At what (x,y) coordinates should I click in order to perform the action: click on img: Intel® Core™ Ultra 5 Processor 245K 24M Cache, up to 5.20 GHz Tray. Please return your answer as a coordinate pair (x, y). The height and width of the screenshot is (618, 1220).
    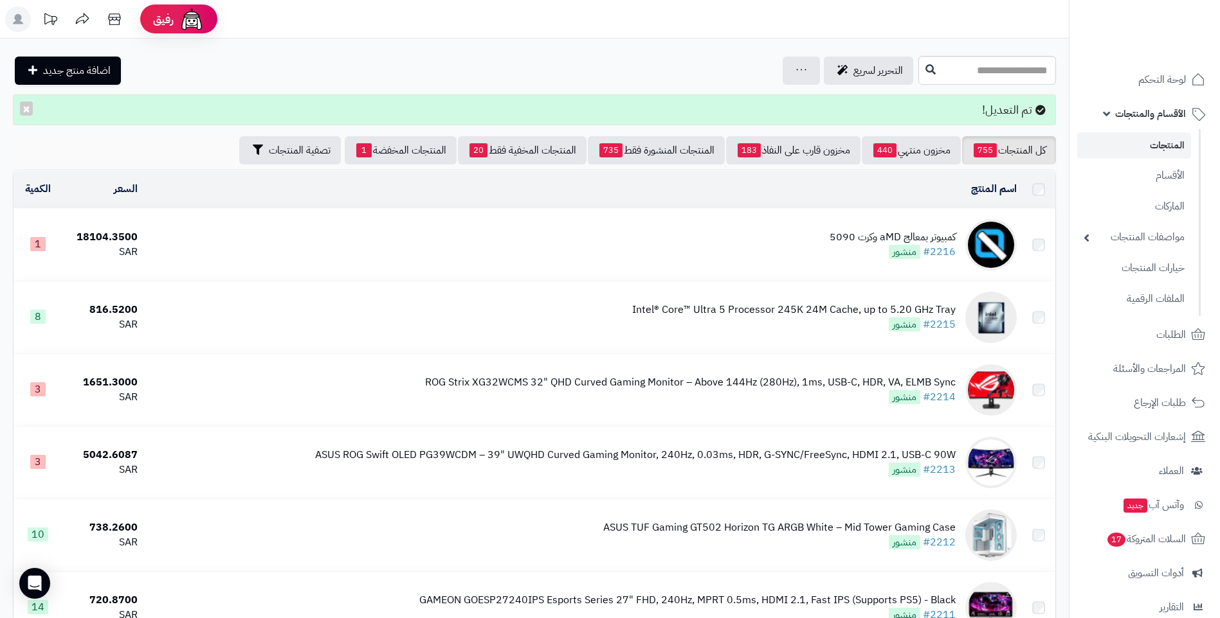
    Looking at the image, I should click on (991, 318).